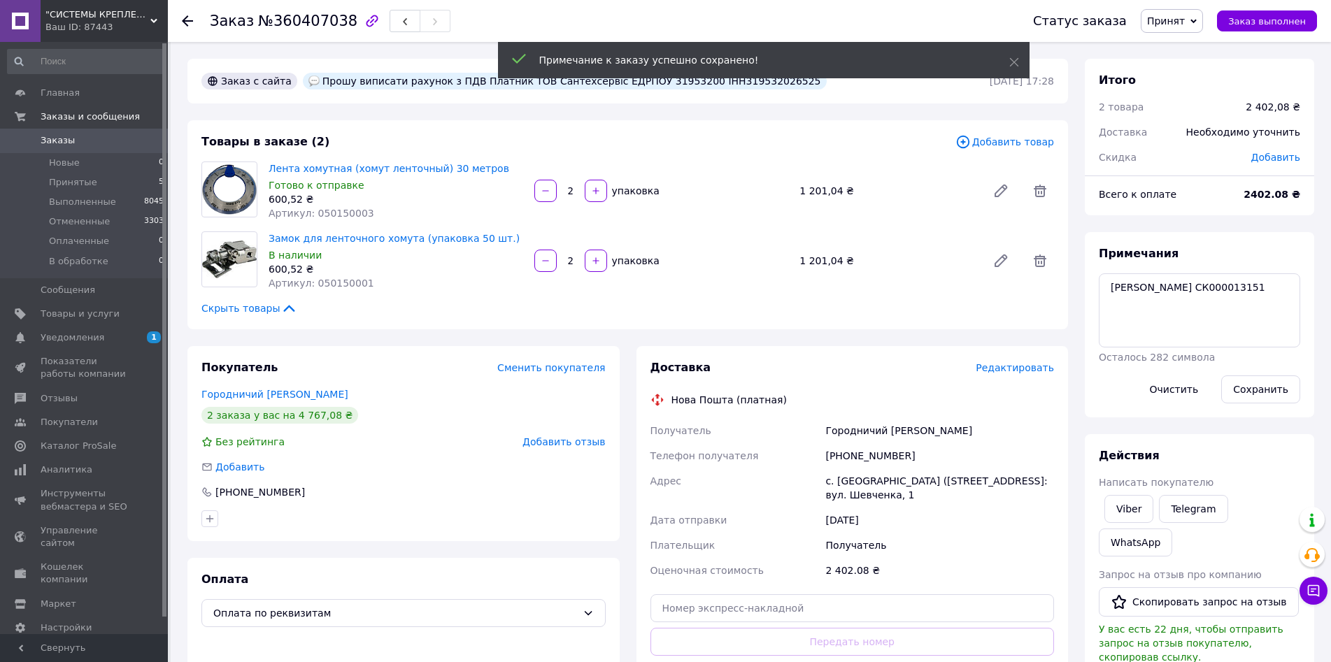  What do you see at coordinates (394, 239) in the screenshot?
I see `a: Замок для ленточного хомута (упаковка 50 шт.)` at bounding box center [394, 239].